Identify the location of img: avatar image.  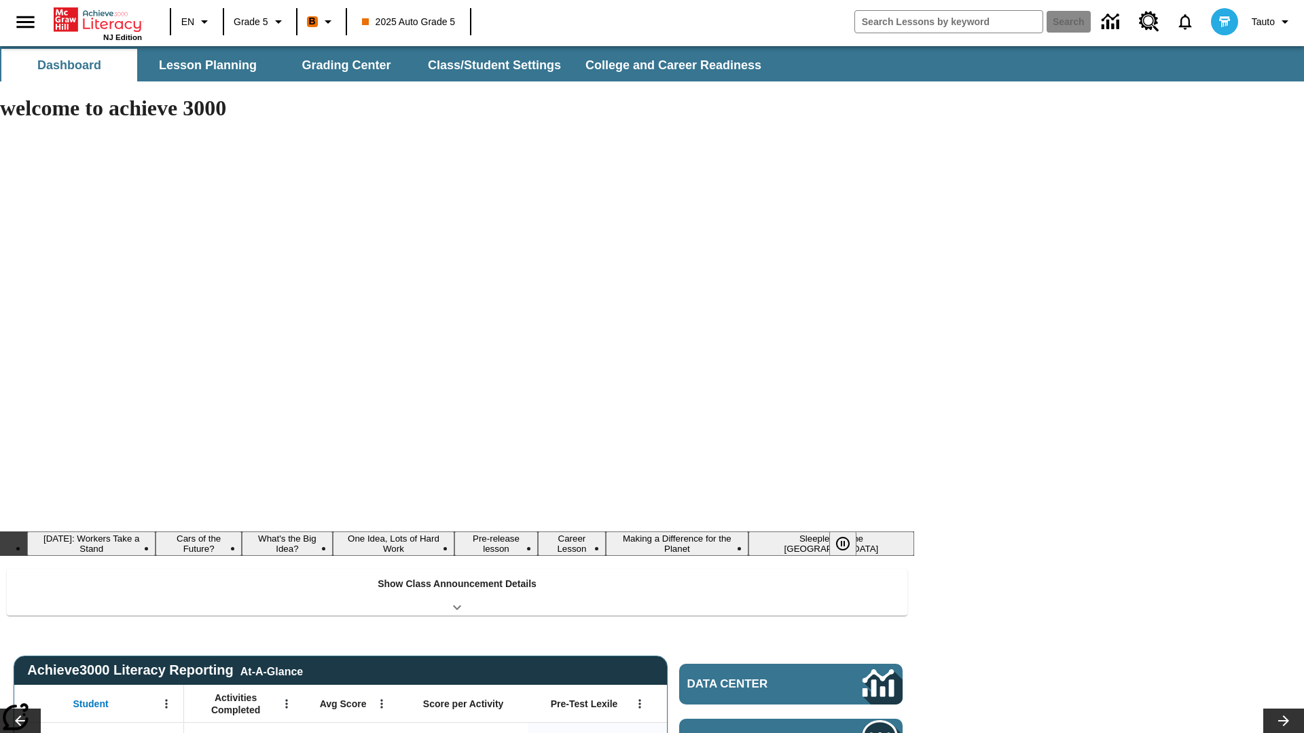
(1224, 22).